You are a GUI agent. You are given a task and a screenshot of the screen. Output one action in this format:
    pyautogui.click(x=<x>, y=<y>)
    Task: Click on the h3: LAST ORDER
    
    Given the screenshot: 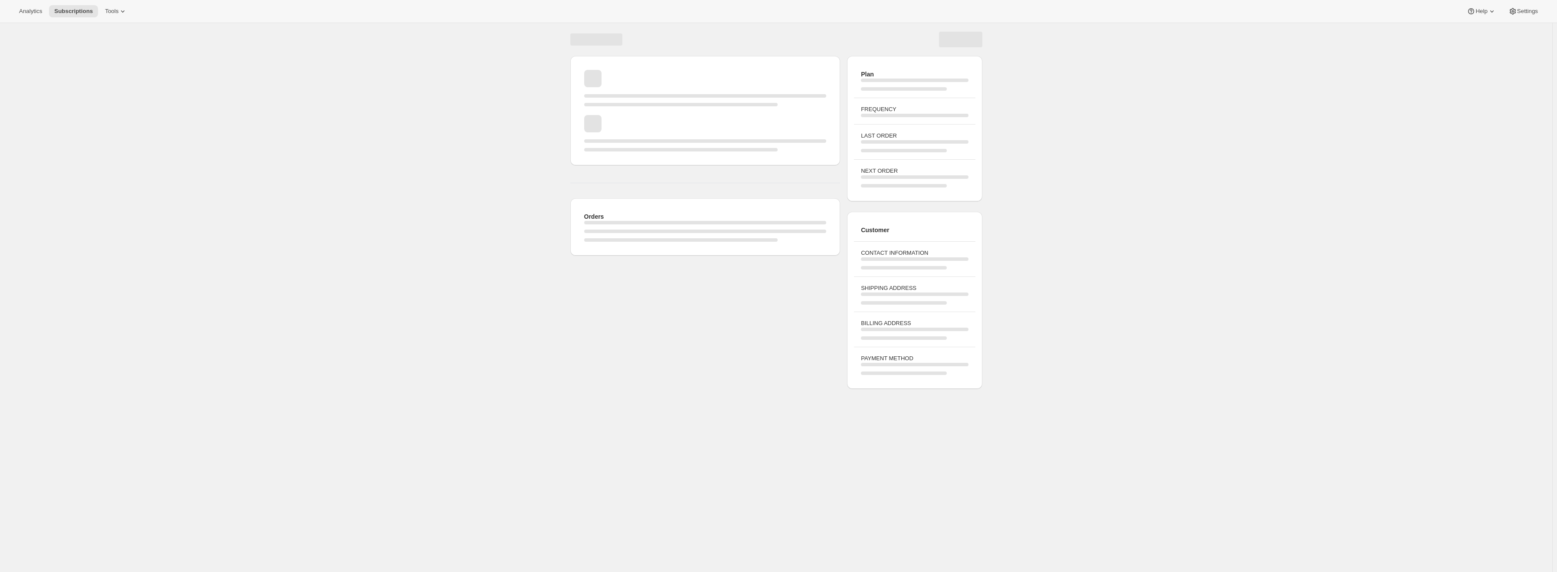 What is the action you would take?
    pyautogui.click(x=915, y=136)
    